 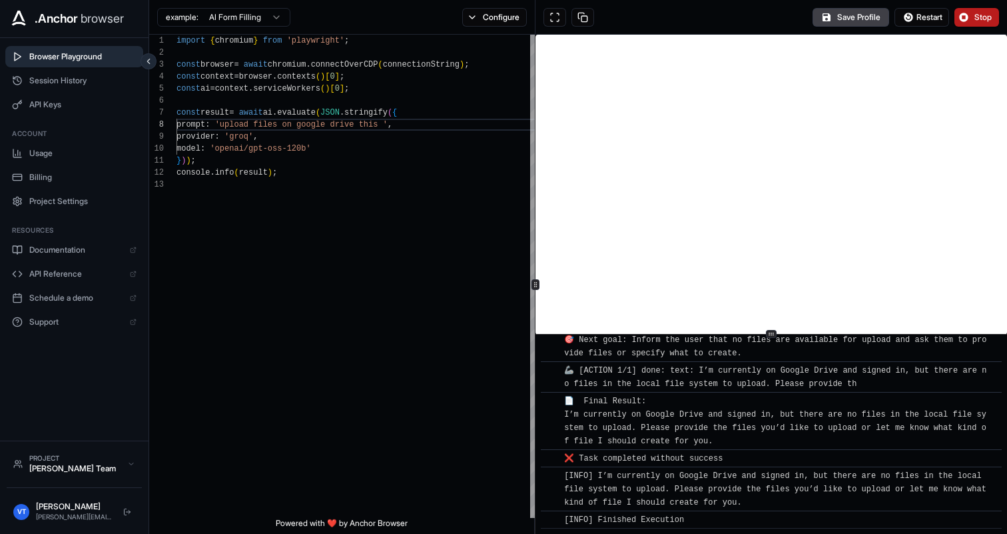 What do you see at coordinates (74, 105) in the screenshot?
I see `button: API Keys` at bounding box center [74, 105].